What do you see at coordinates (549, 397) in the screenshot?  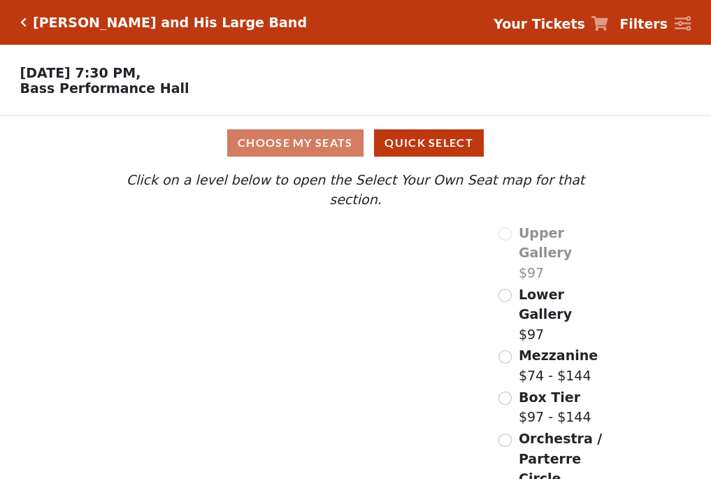 I see `span: Box Tier` at bounding box center [549, 397].